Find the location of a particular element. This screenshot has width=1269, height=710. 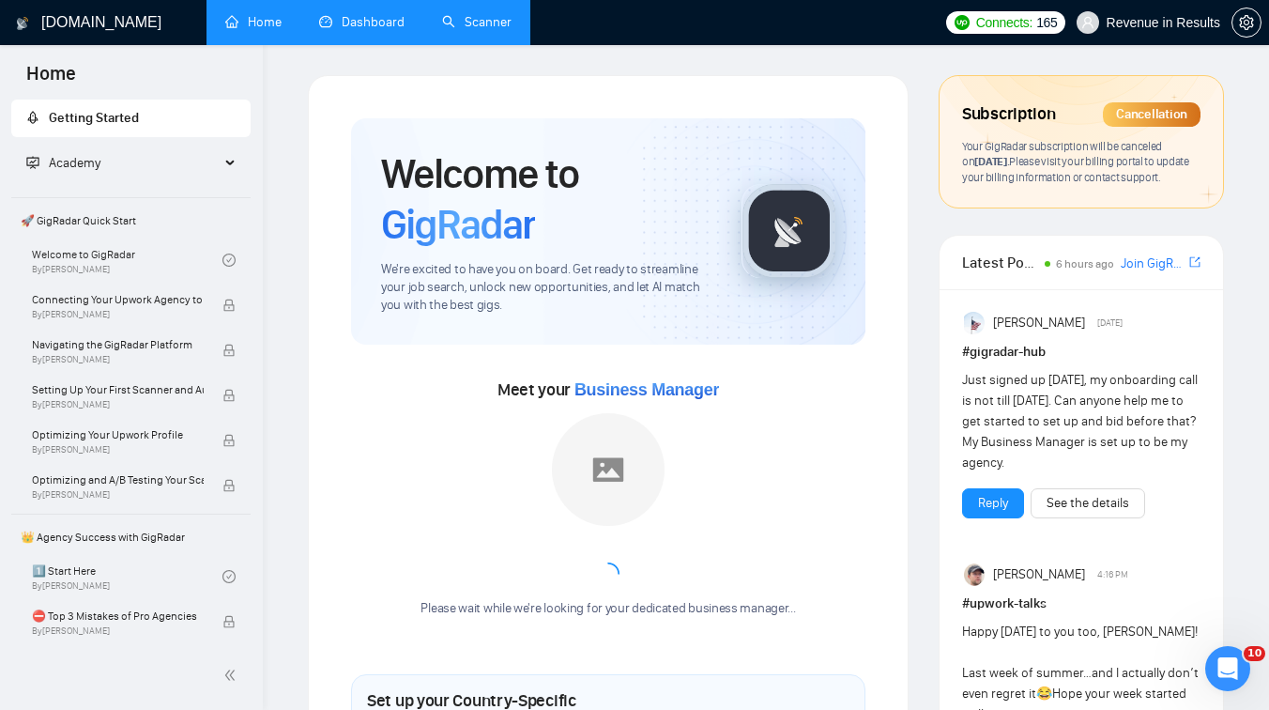

span: 10 is located at coordinates (1254, 653).